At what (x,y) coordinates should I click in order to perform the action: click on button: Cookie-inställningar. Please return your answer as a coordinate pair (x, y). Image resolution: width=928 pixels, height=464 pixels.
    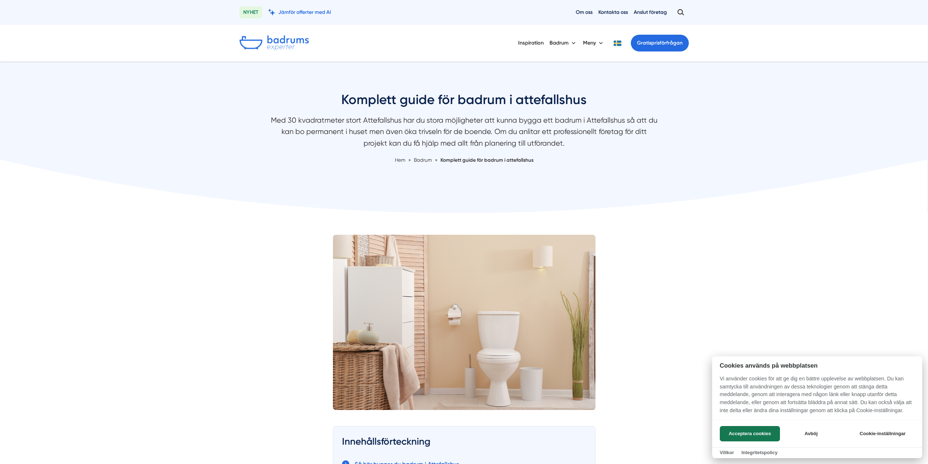
    Looking at the image, I should click on (883, 433).